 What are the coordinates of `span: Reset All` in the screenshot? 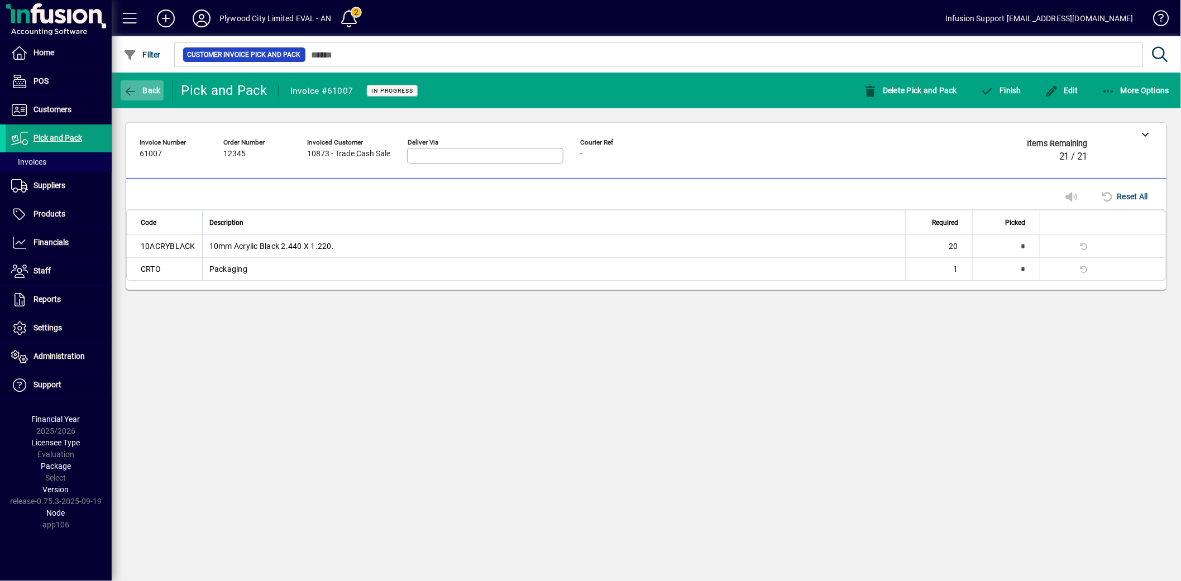 It's located at (1124, 197).